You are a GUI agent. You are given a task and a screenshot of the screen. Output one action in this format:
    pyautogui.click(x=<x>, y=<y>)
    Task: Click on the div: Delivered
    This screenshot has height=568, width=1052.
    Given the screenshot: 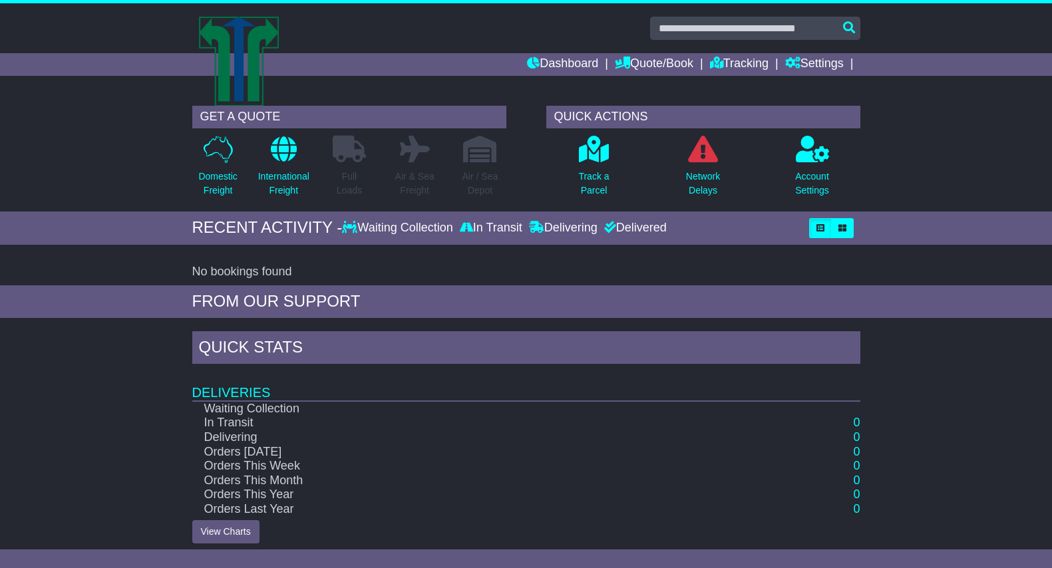 What is the action you would take?
    pyautogui.click(x=633, y=228)
    